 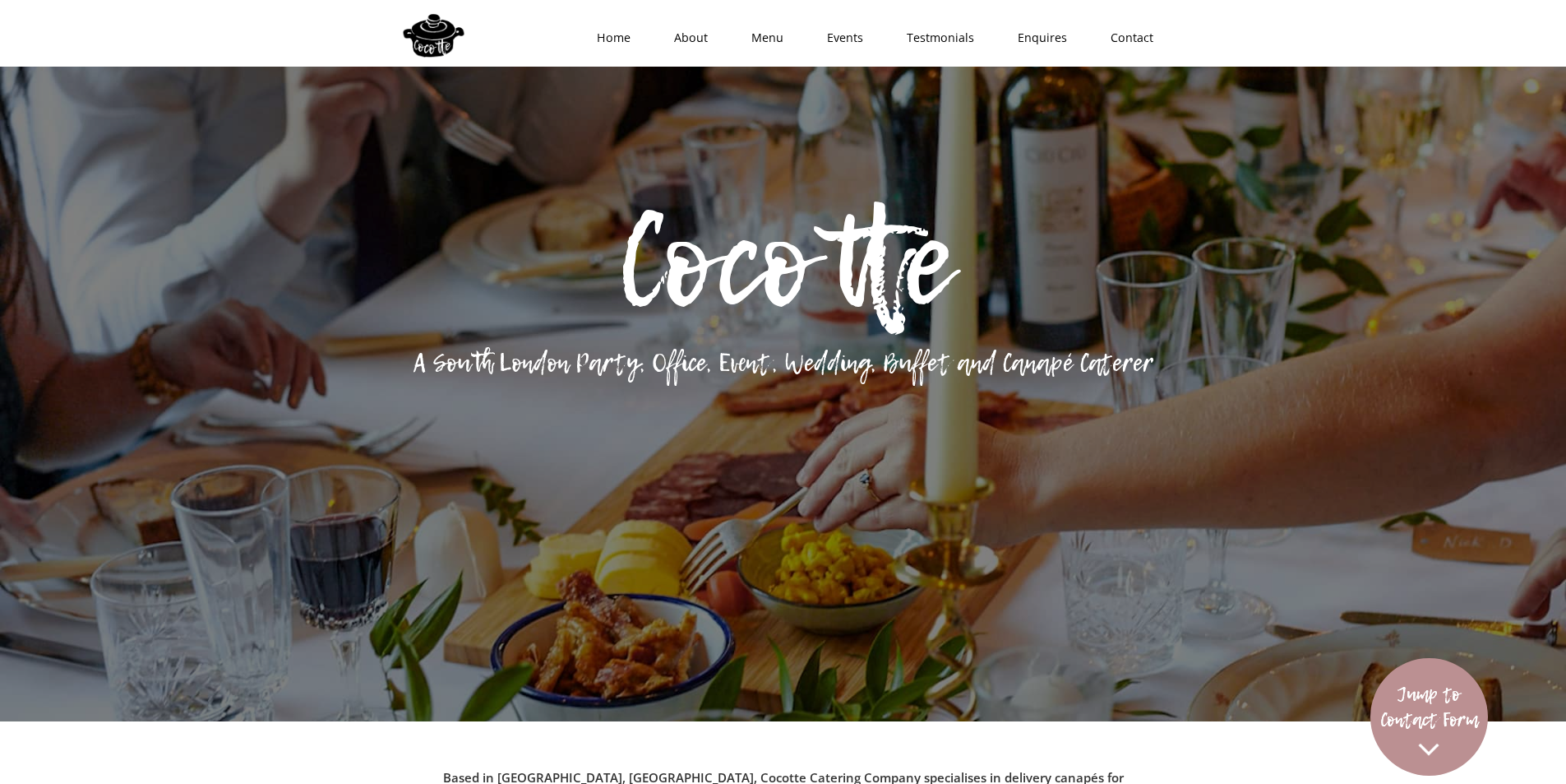 I want to click on a: Testmonials, so click(x=935, y=38).